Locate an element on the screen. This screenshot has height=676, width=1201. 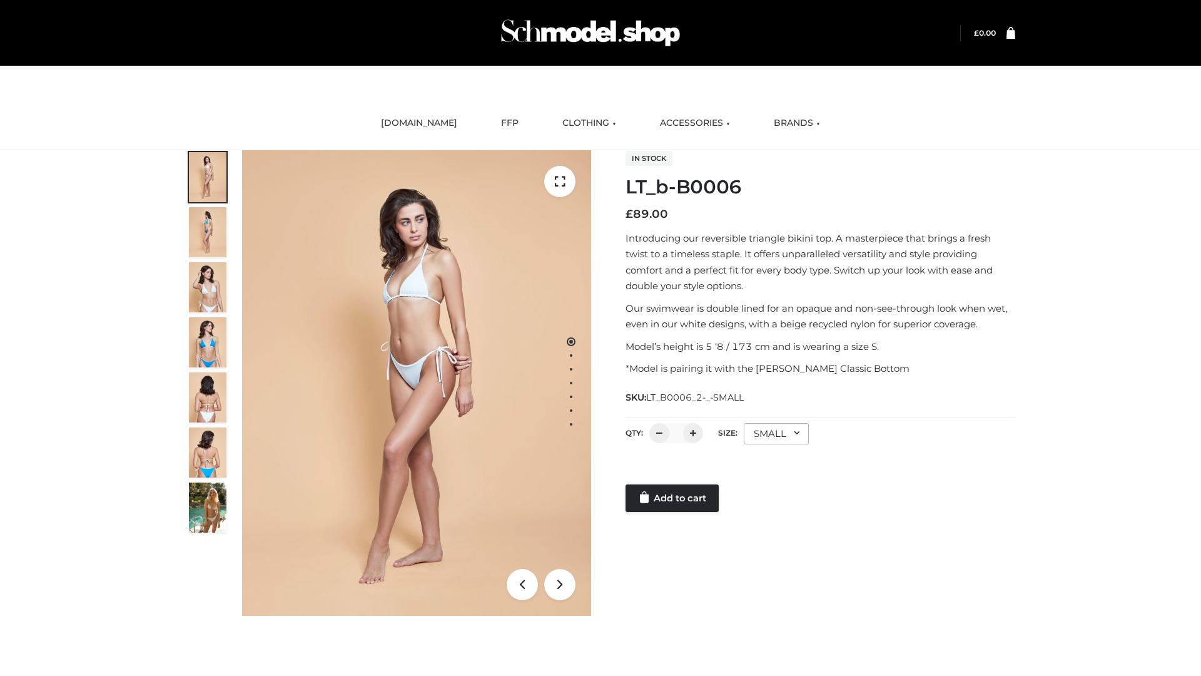
a: FFP is located at coordinates (510, 123).